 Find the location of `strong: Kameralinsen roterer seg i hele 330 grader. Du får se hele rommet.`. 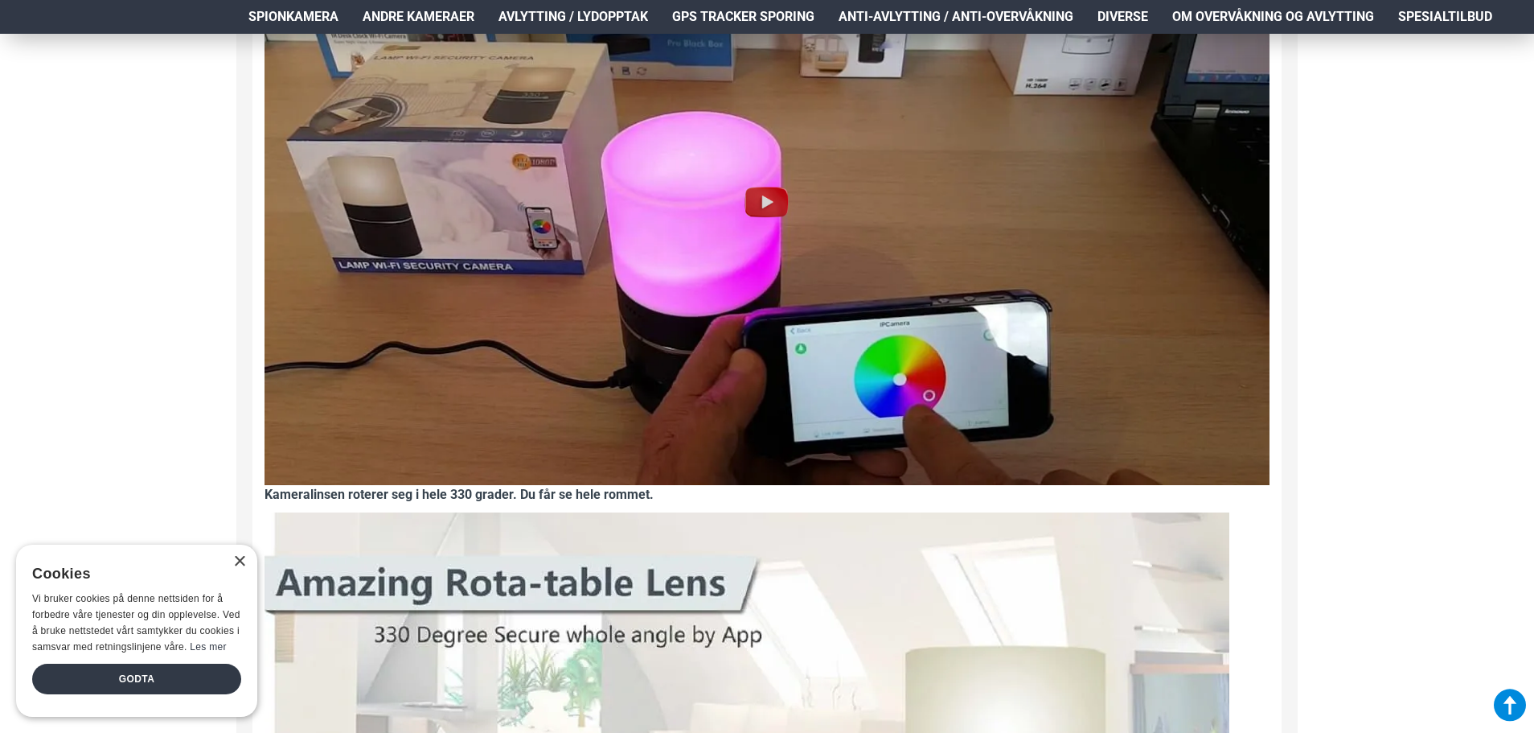

strong: Kameralinsen roterer seg i hele 330 grader. Du får se hele rommet. is located at coordinates (459, 494).